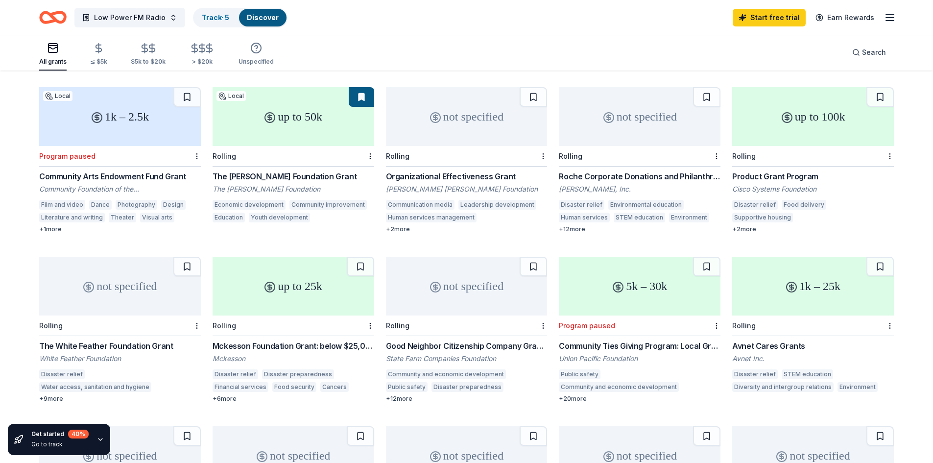  Describe the element at coordinates (769, 18) in the screenshot. I see `a: Start free trial` at that location.